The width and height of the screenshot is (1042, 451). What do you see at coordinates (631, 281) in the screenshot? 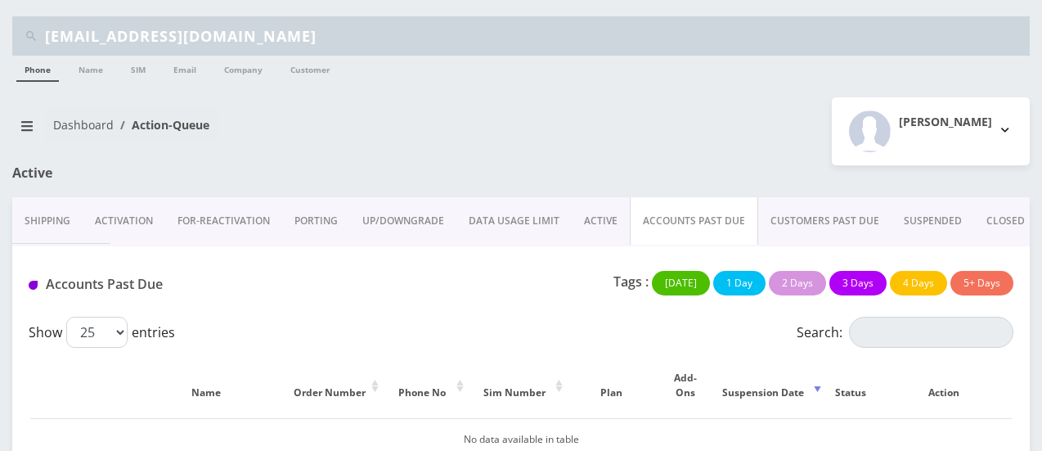
I see `p: Tags :` at bounding box center [631, 281].